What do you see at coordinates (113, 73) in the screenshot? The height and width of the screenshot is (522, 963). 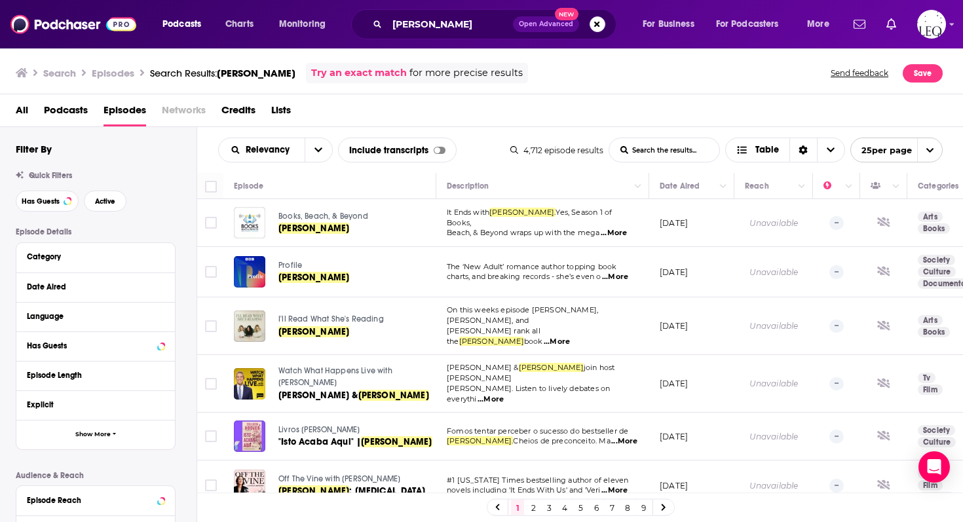 I see `h3: Episodes` at bounding box center [113, 73].